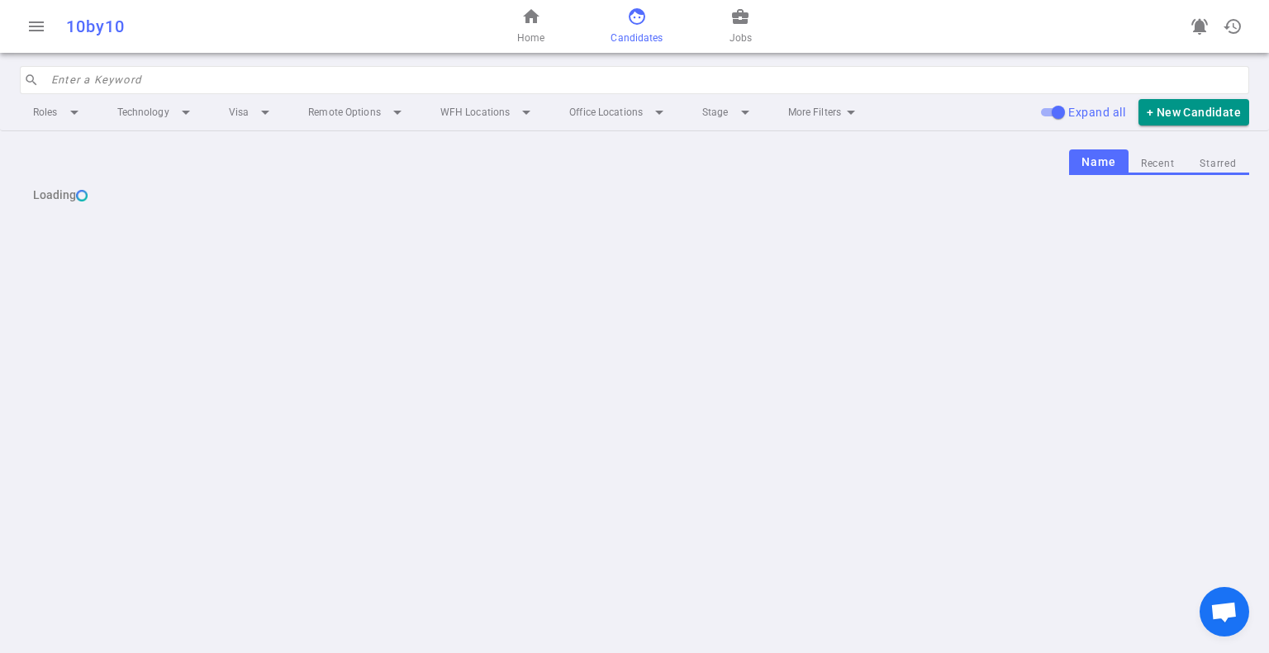 This screenshot has width=1269, height=653. Describe the element at coordinates (1232, 26) in the screenshot. I see `button: Open history` at that location.